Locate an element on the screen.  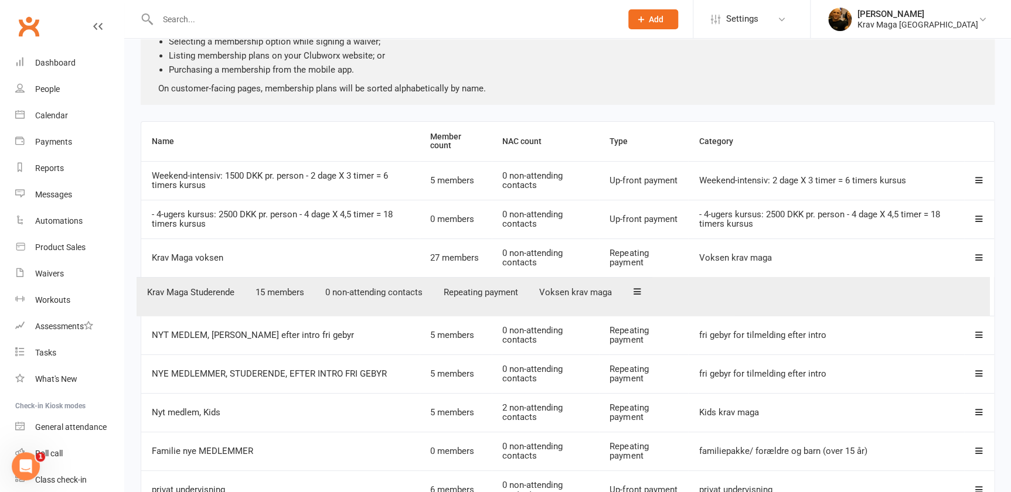
div: General attendance is located at coordinates (71, 427).